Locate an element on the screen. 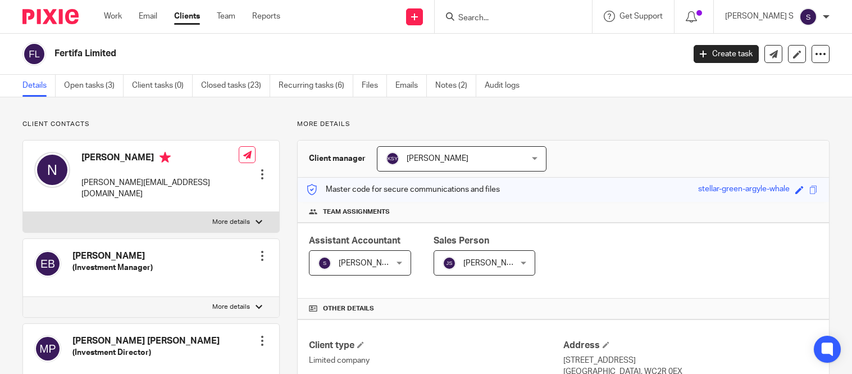 This screenshot has height=374, width=852. p: Master code for secure communications and files is located at coordinates (403, 189).